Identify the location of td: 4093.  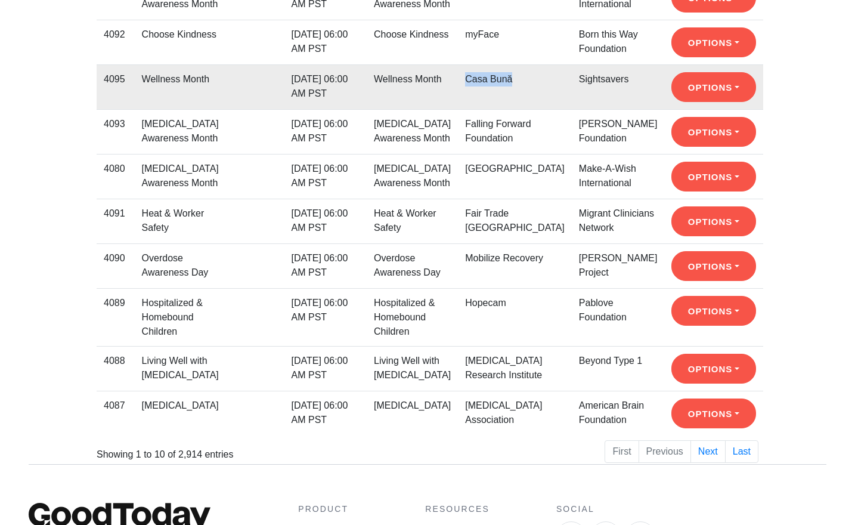
(116, 131).